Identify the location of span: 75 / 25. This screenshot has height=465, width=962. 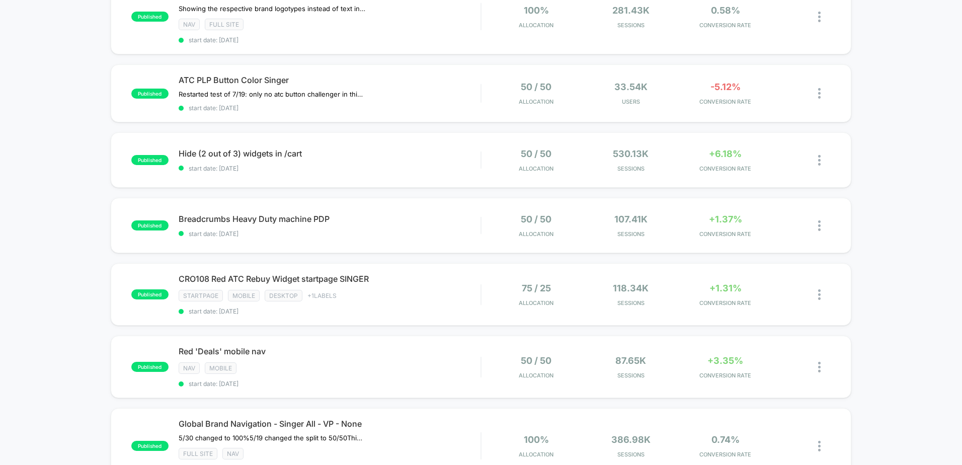
(536, 288).